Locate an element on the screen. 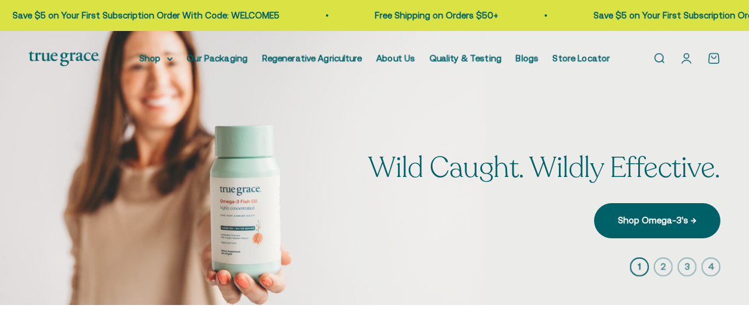 The height and width of the screenshot is (336, 749). a: Free Shipping on Orders $50+ is located at coordinates (434, 15).